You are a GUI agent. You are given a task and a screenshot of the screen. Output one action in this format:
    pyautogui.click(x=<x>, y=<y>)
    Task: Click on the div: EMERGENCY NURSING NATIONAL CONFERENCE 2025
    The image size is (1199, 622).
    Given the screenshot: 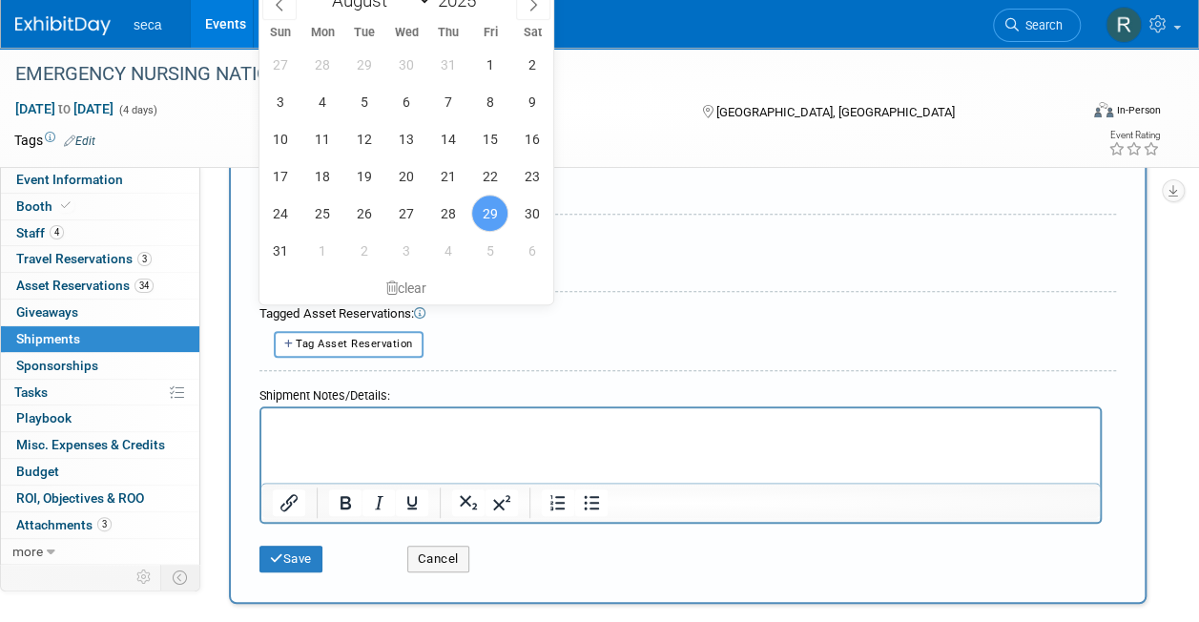 What is the action you would take?
    pyautogui.click(x=535, y=74)
    